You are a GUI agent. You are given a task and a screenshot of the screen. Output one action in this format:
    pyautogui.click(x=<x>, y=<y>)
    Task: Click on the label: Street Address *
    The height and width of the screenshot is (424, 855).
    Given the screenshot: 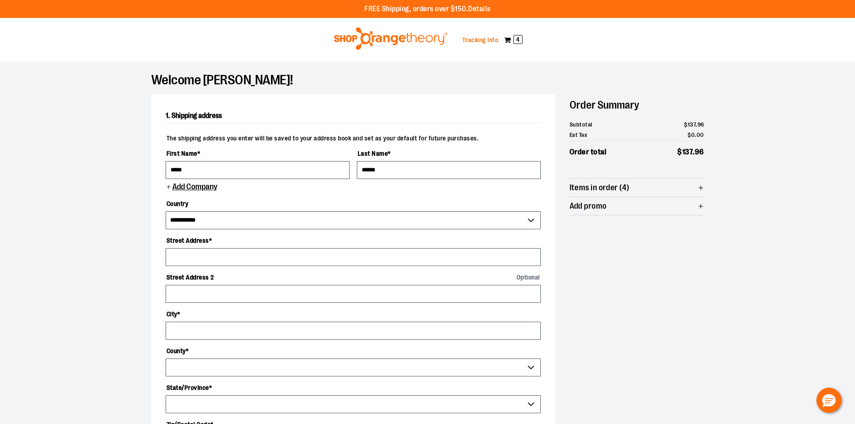 What is the action you would take?
    pyautogui.click(x=353, y=241)
    